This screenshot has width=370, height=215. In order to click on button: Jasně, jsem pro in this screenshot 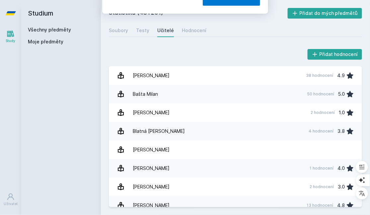, I will do `click(231, 43)`.